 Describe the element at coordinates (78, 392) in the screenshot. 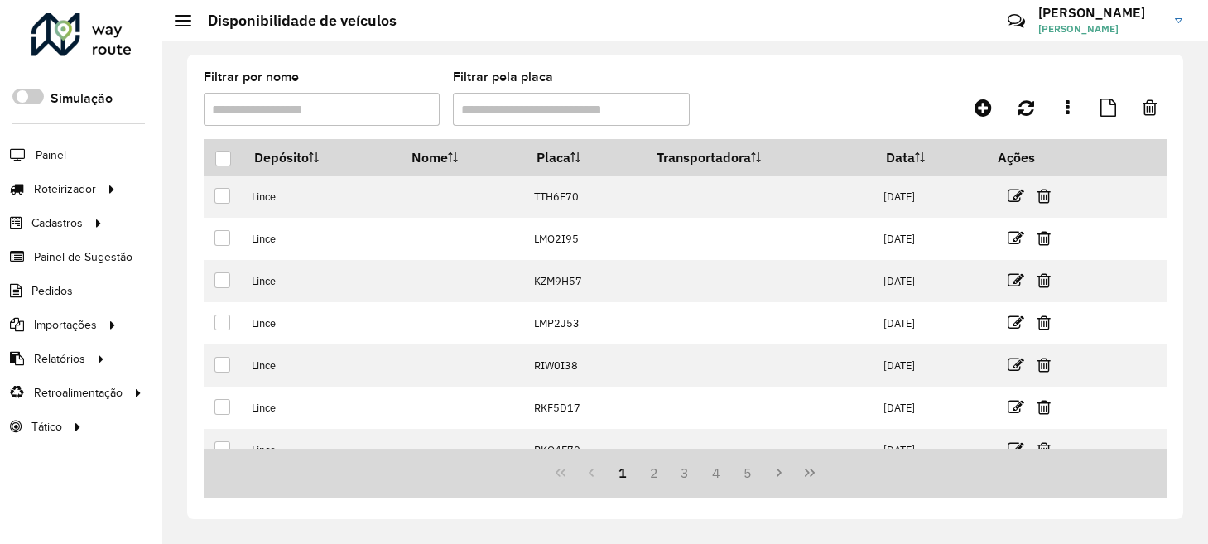

I see `span: Retroalimentação` at that location.